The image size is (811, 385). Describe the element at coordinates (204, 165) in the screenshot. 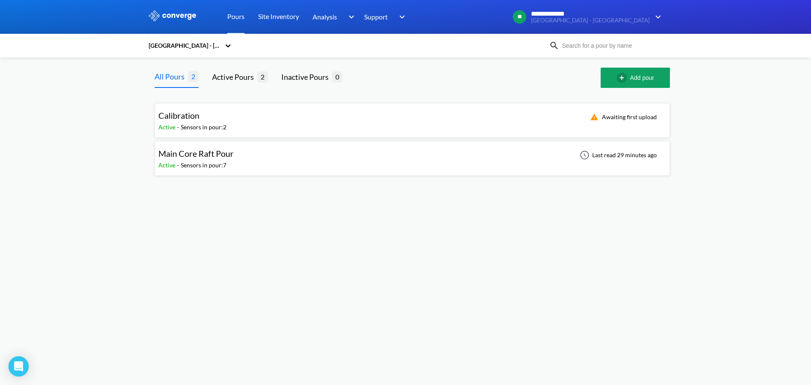

I see `div: Sensors in pour: 7` at that location.